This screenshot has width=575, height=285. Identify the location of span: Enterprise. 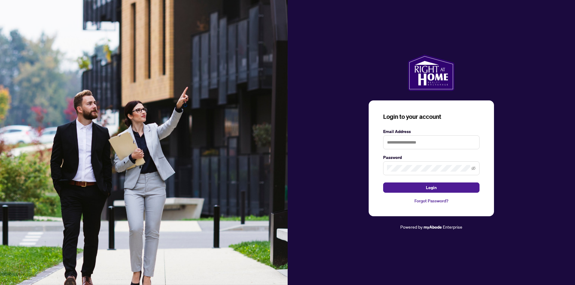
(452, 226).